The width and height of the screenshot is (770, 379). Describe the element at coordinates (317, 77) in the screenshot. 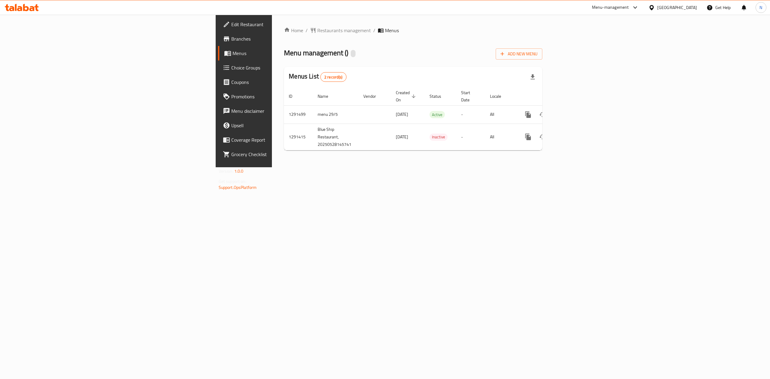

I see `h2: Menus List` at that location.